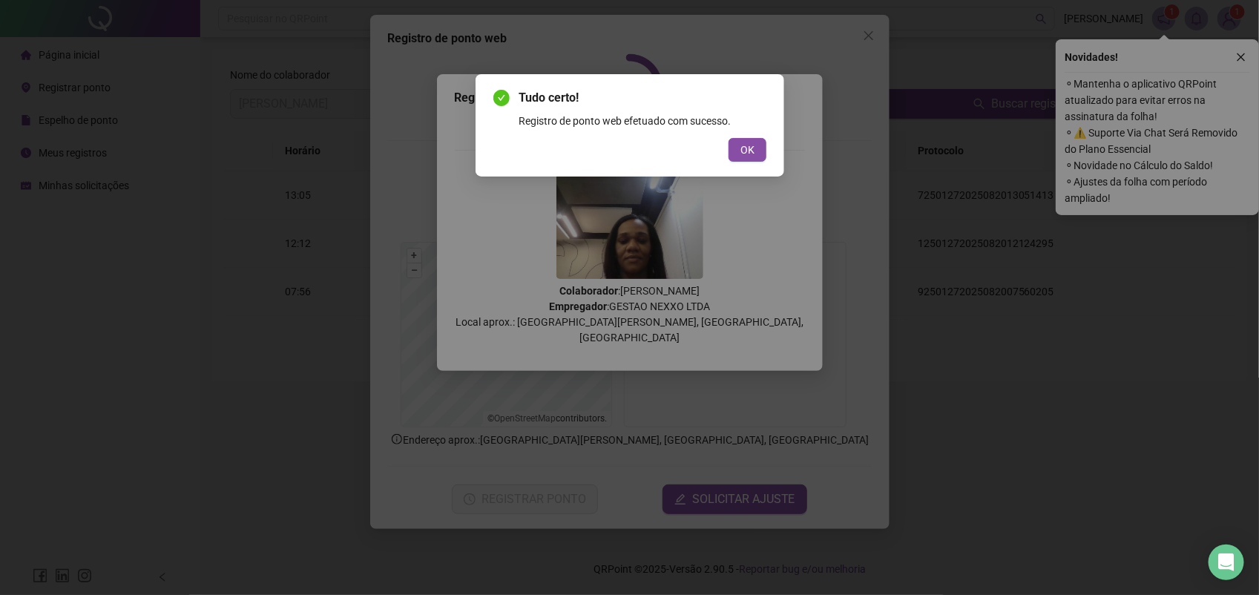 The width and height of the screenshot is (1259, 595). What do you see at coordinates (1226, 562) in the screenshot?
I see `div: Open Intercom Messenger` at bounding box center [1226, 562].